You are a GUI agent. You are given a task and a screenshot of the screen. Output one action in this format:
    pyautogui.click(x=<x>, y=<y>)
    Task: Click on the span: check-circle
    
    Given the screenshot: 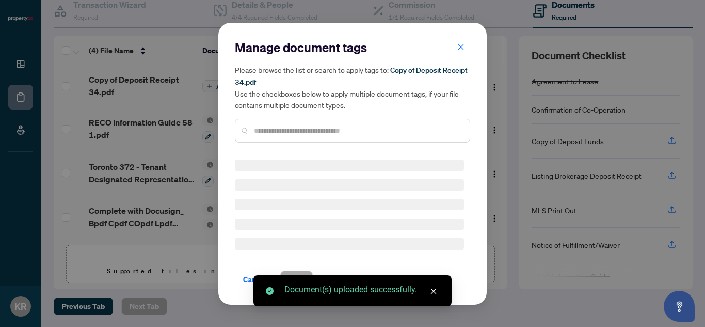 What is the action you would take?
    pyautogui.click(x=269, y=290)
    